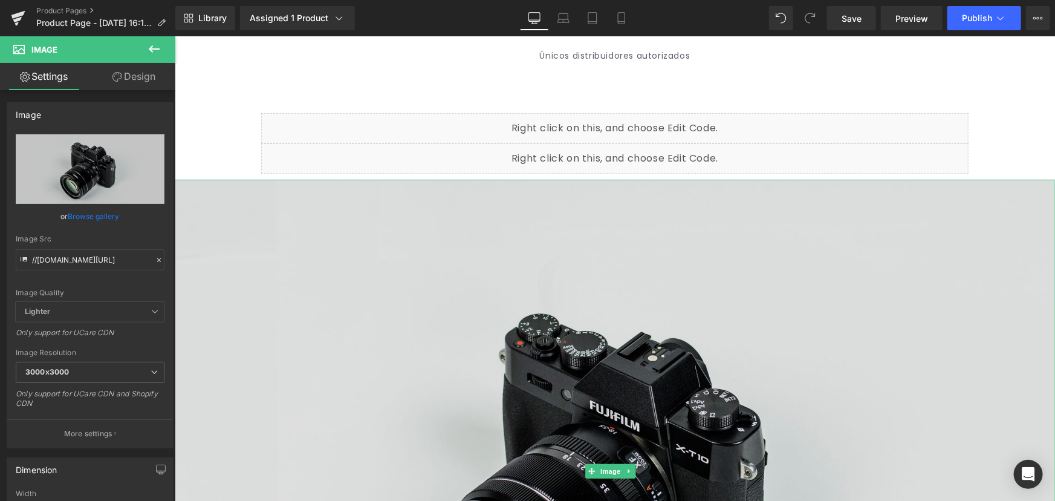 The width and height of the screenshot is (1055, 501). Describe the element at coordinates (134, 76) in the screenshot. I see `a: Design` at that location.